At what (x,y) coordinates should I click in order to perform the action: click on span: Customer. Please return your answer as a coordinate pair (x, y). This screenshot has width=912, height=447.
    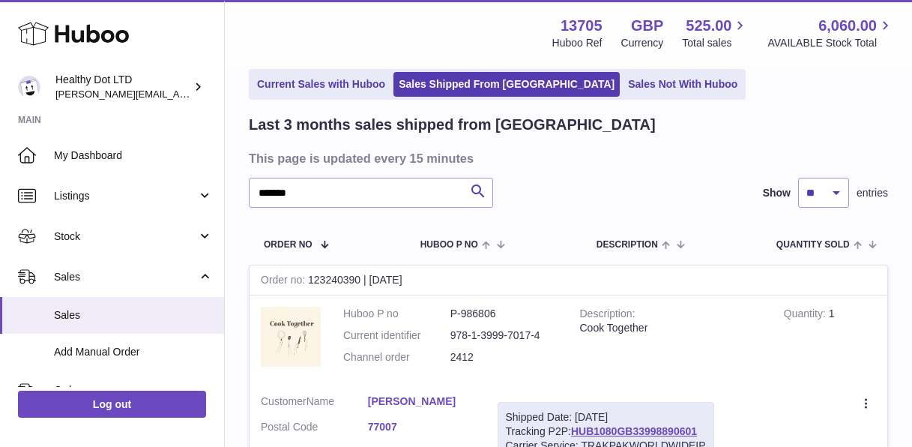
    Looking at the image, I should click on (283, 401).